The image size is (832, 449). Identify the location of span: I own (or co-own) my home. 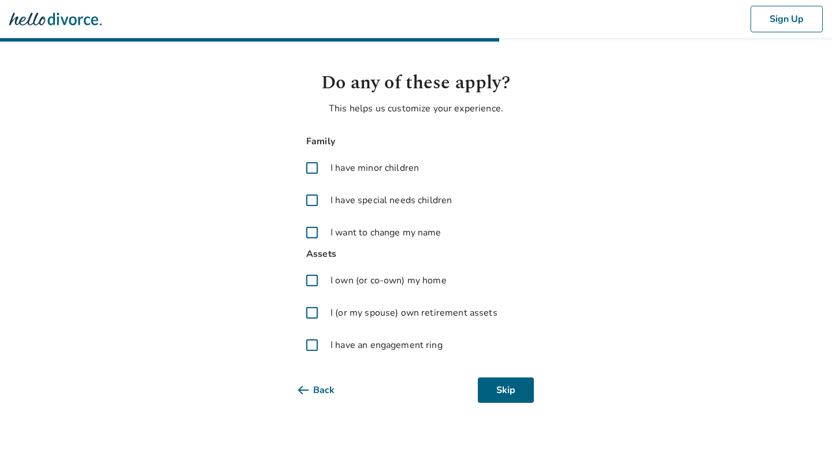
(388, 281).